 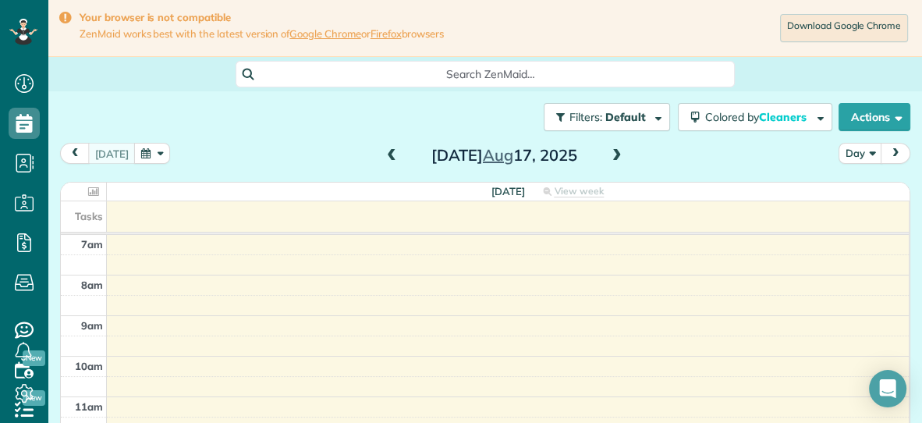 What do you see at coordinates (89, 366) in the screenshot?
I see `span: 10am` at bounding box center [89, 366].